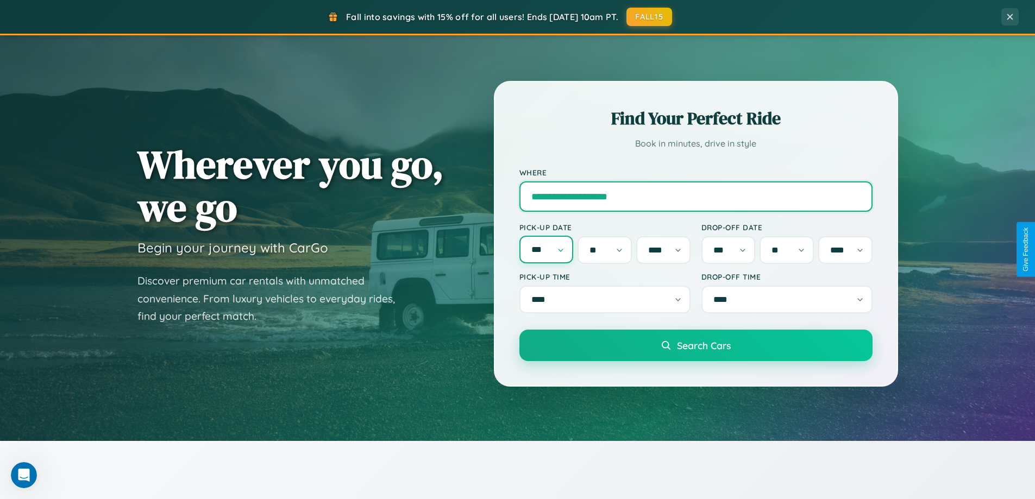 The width and height of the screenshot is (1035, 499). Describe the element at coordinates (787, 227) in the screenshot. I see `label: Drop-off Date` at that location.